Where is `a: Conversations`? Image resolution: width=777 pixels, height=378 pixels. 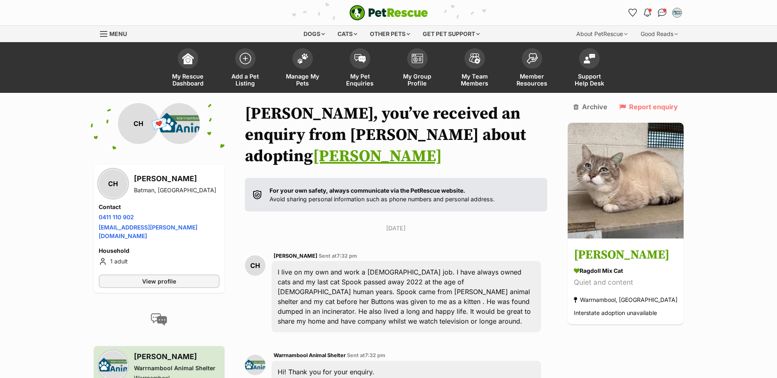
a: Conversations is located at coordinates (662, 13).